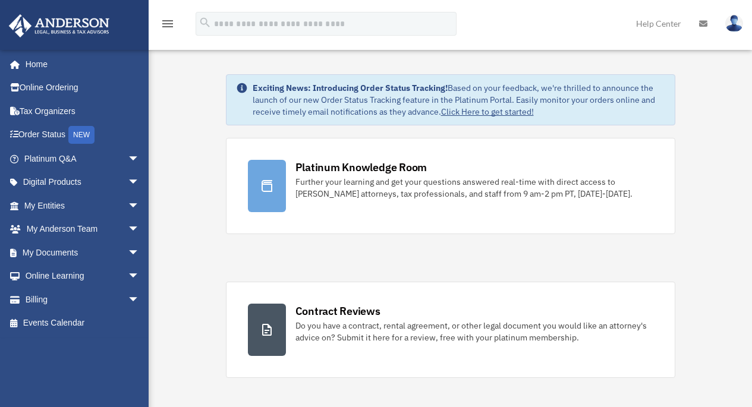 The height and width of the screenshot is (407, 752). Describe the element at coordinates (205, 23) in the screenshot. I see `i: search` at that location.